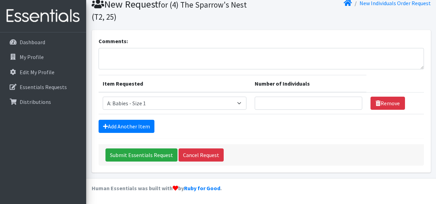  Describe the element at coordinates (308, 84) in the screenshot. I see `th: Number of Individuals` at that location.